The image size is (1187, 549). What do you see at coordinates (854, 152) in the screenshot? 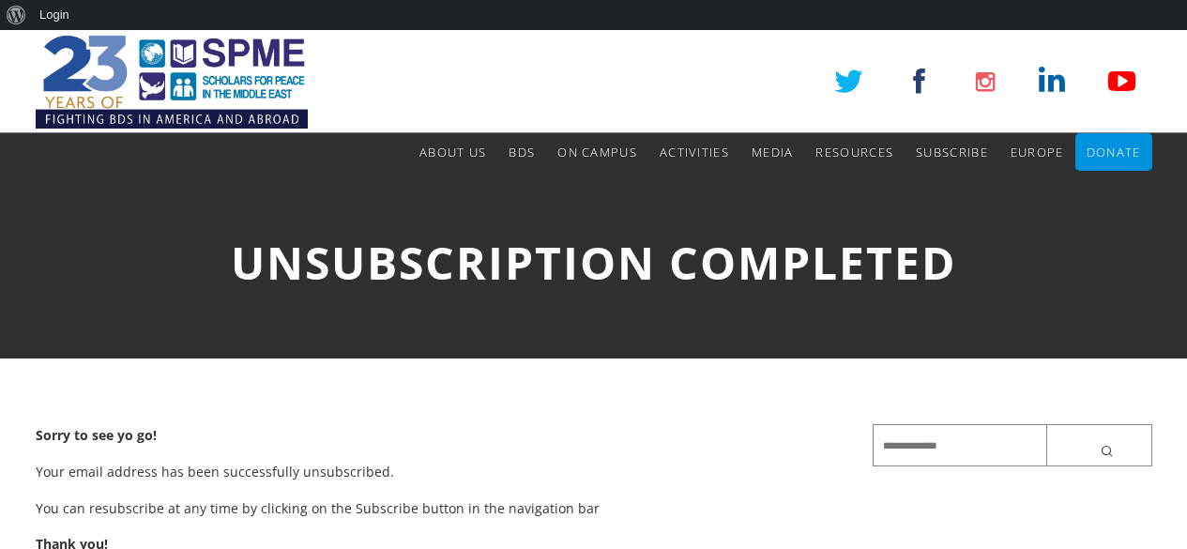
I see `a: Resources` at bounding box center [854, 152].